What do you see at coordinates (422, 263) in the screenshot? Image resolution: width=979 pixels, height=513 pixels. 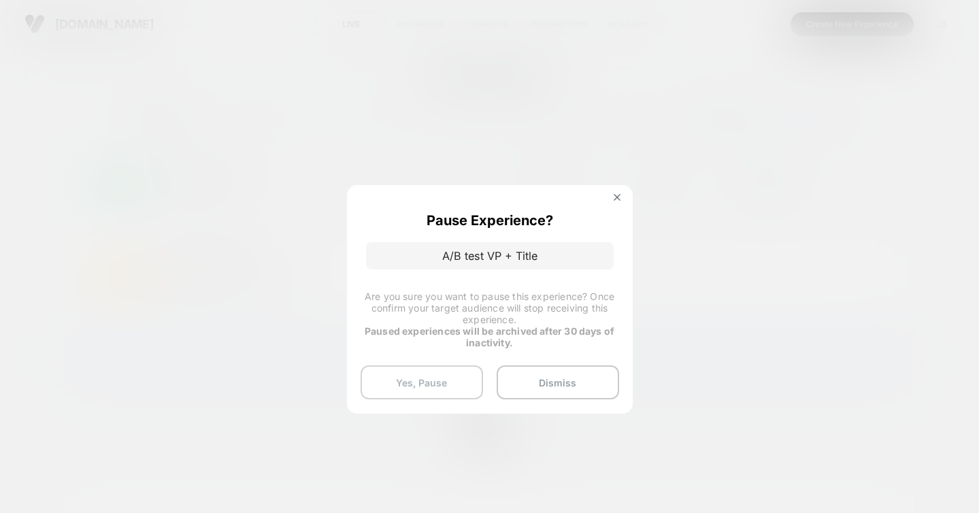 I see `input: Volume` at bounding box center [422, 263].